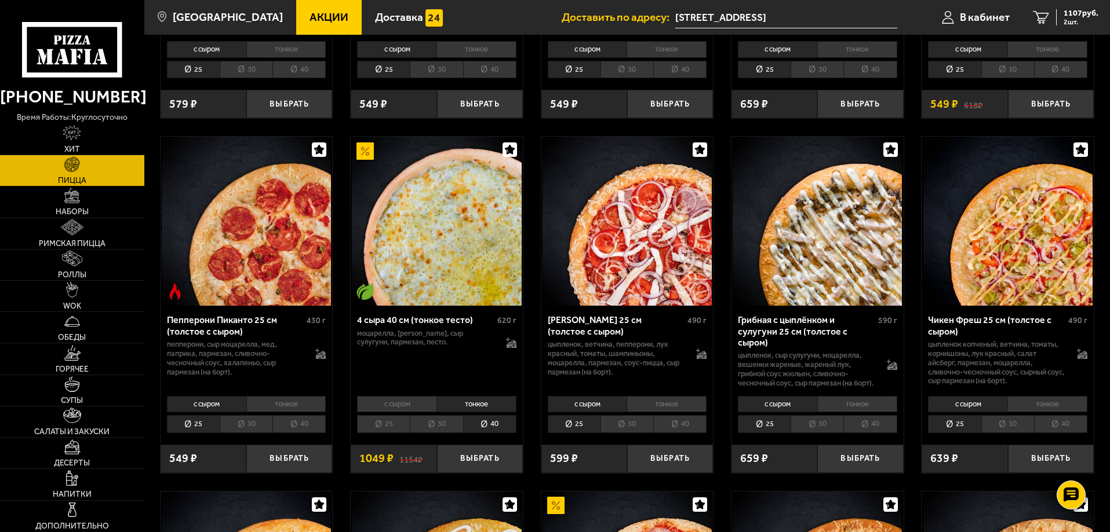 This screenshot has height=532, width=1110. Describe the element at coordinates (72, 464) in the screenshot. I see `span: Десерты` at that location.